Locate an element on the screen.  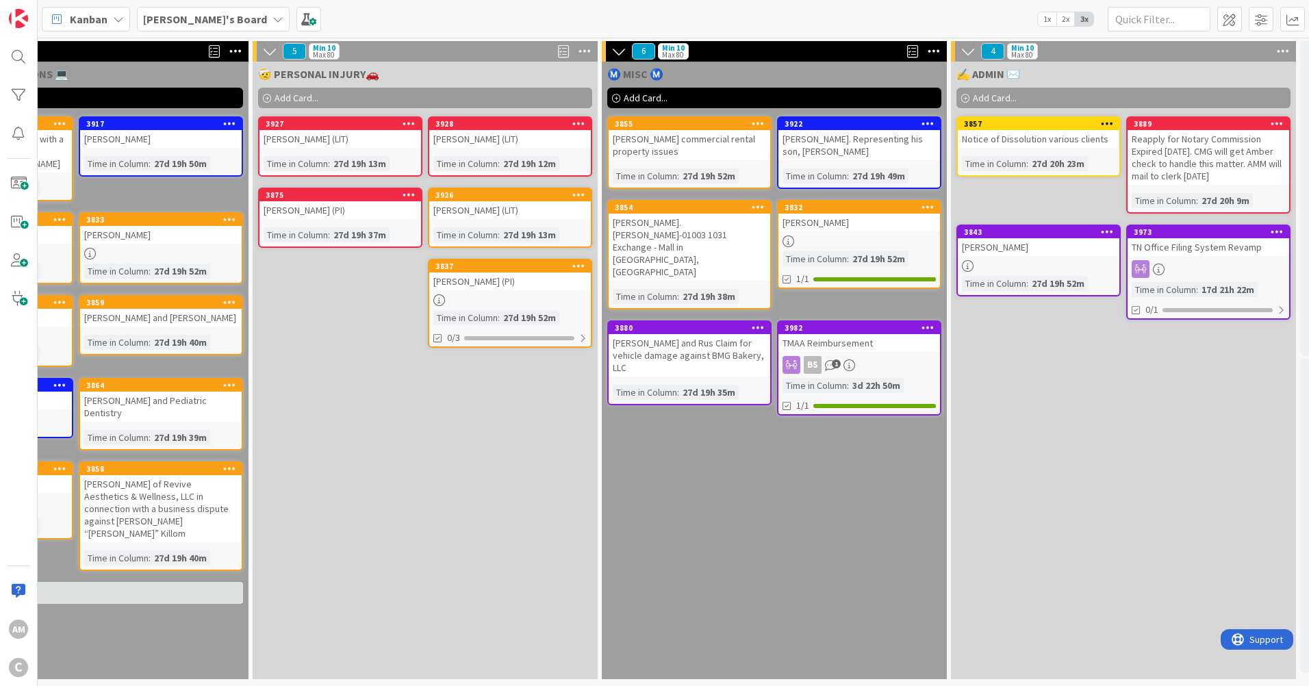
span: 3x is located at coordinates (1083, 19).